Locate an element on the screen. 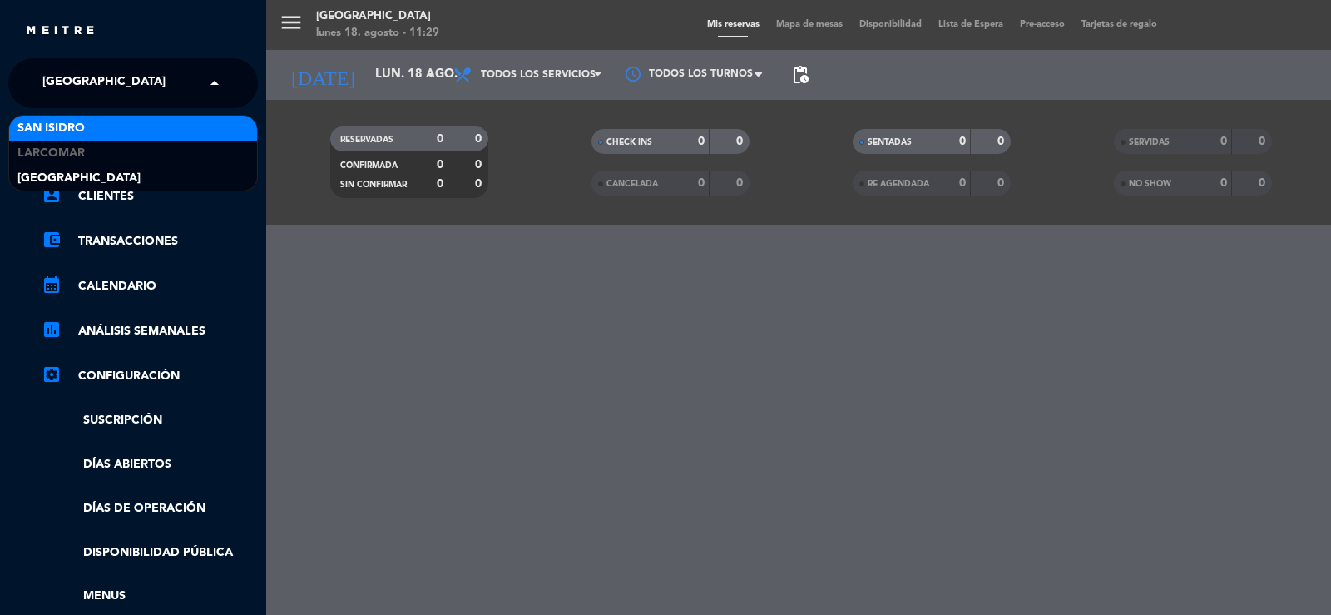 The image size is (1331, 615). span: San Isidro is located at coordinates (51, 128).